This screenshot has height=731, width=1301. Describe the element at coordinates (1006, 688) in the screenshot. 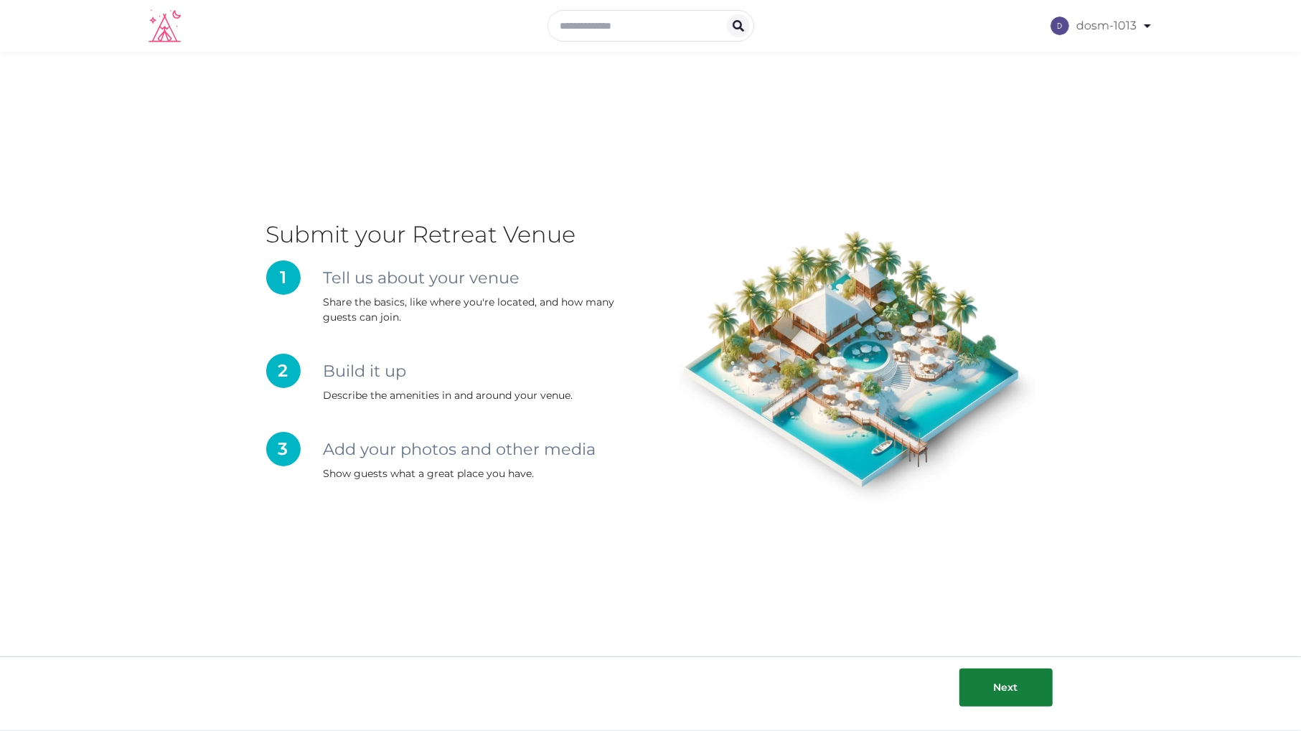

I see `button: Next` at that location.